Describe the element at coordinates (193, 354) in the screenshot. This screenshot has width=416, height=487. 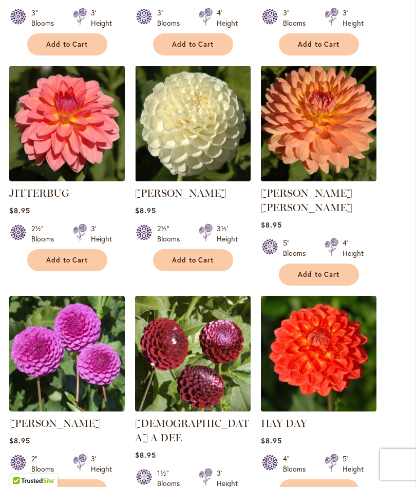
I see `img: CHICK A DEE` at that location.